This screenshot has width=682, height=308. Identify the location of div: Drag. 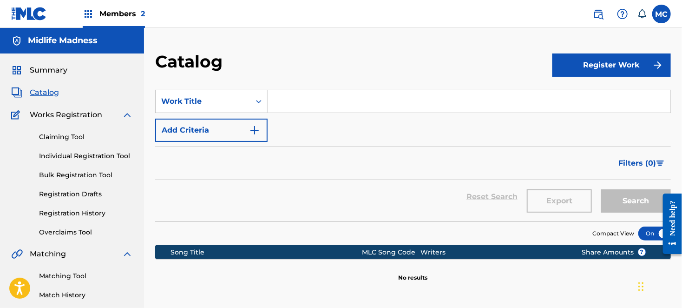
(641, 286).